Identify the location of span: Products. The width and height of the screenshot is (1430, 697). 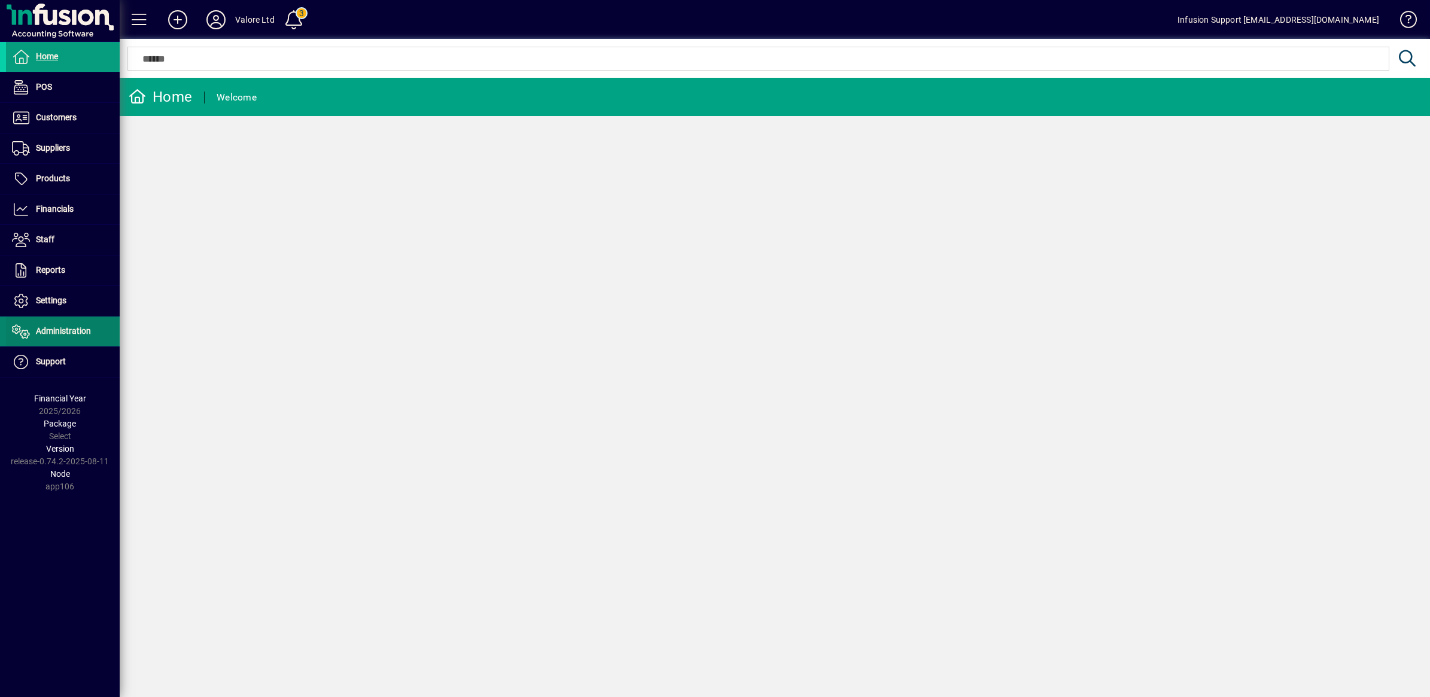
(53, 178).